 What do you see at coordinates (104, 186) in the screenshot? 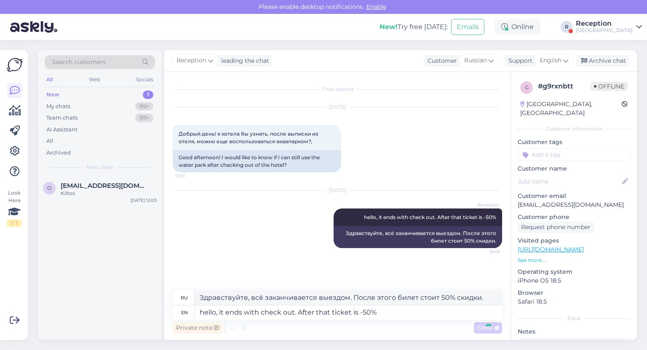
I see `span: omkaradas@protonmail.com` at bounding box center [104, 186].